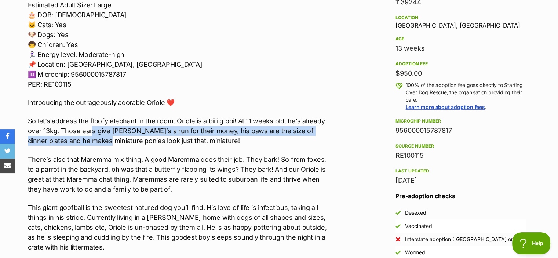 The height and width of the screenshot is (258, 558). I want to click on p: There’s also that Maremma mix thing. A good Maremma does their job. They bark! So from foxes, to ..., so click(179, 174).